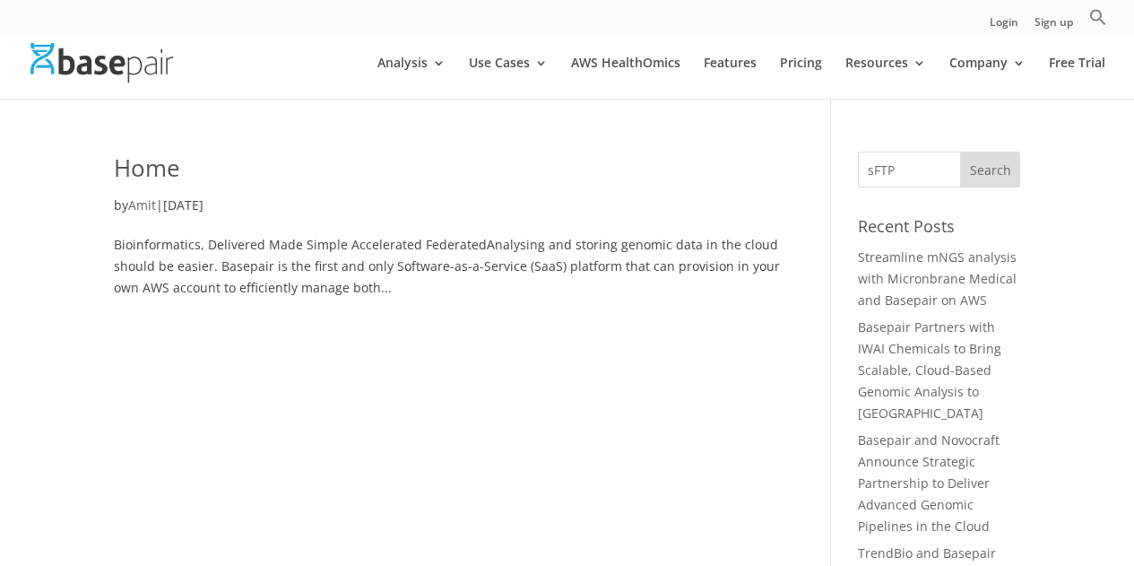 The height and width of the screenshot is (566, 1134). Describe the element at coordinates (939, 230) in the screenshot. I see `h4: Recent Posts` at that location.